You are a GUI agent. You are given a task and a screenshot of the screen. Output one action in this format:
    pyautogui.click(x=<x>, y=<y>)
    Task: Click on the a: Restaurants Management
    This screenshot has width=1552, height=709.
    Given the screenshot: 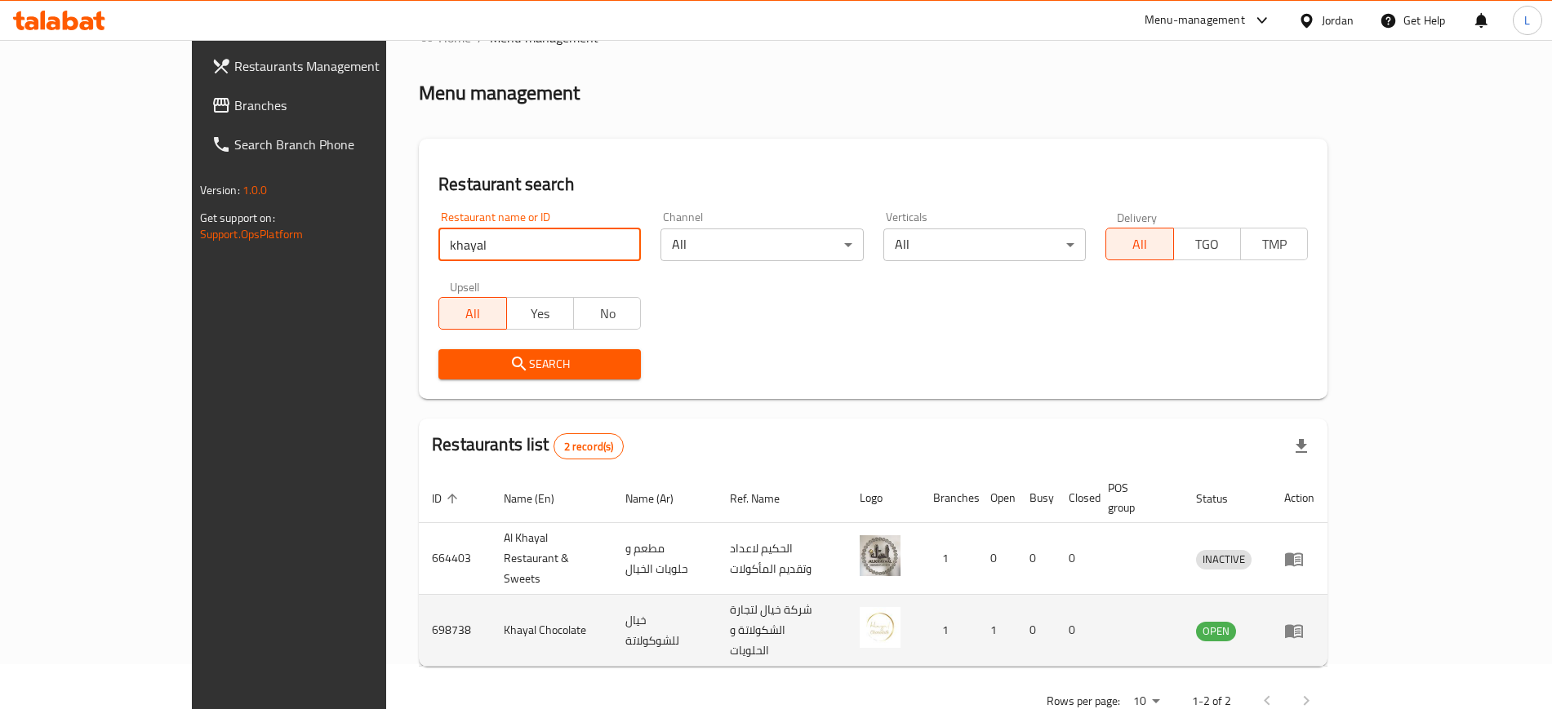 What is the action you would take?
    pyautogui.click(x=324, y=66)
    